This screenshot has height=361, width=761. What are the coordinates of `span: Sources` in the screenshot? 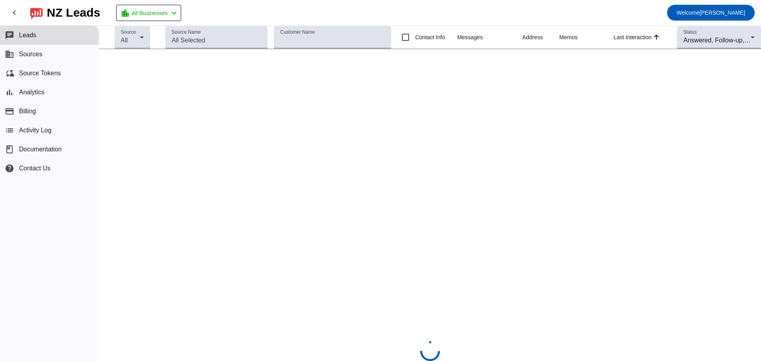 It's located at (31, 54).